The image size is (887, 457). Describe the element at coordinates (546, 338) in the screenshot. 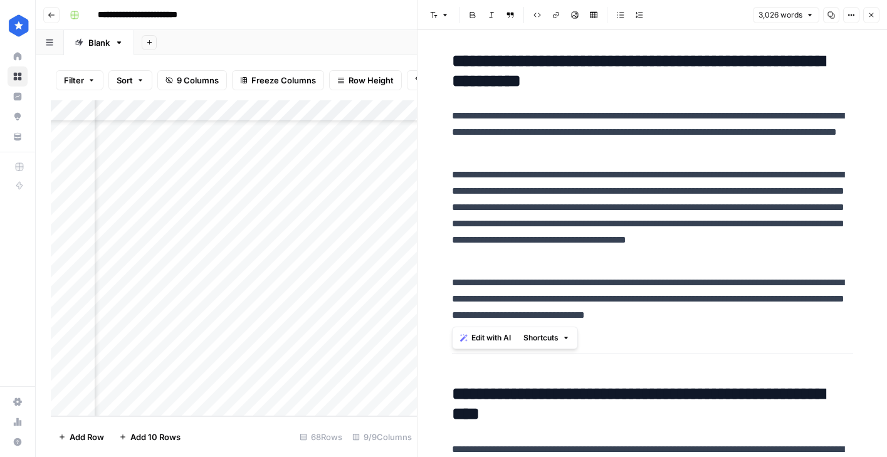

I see `button: Shortcuts` at that location.